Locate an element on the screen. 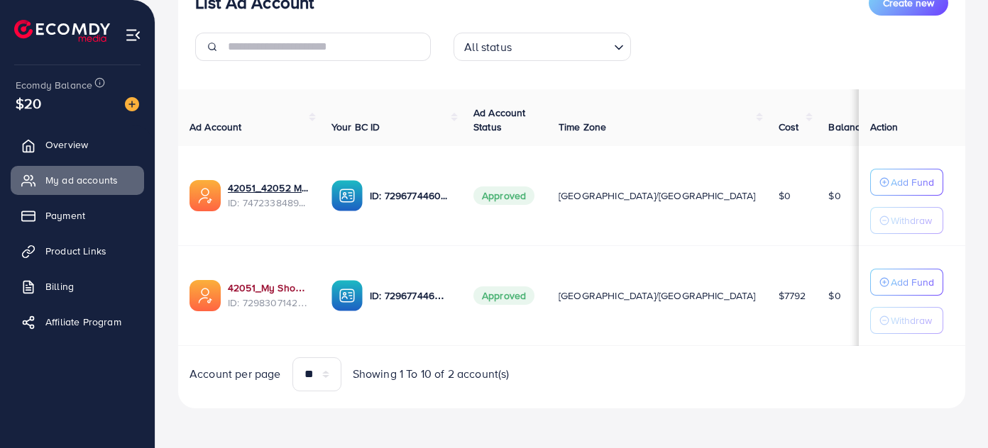 The width and height of the screenshot is (988, 448). img: image is located at coordinates (132, 104).